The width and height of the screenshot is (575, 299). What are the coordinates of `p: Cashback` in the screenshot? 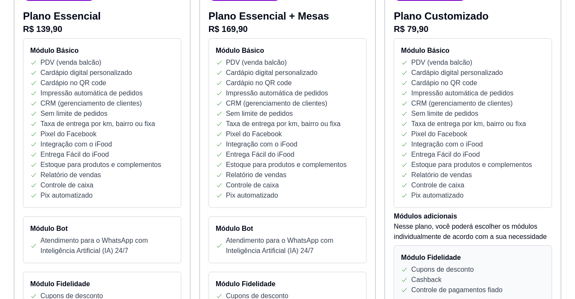 It's located at (426, 279).